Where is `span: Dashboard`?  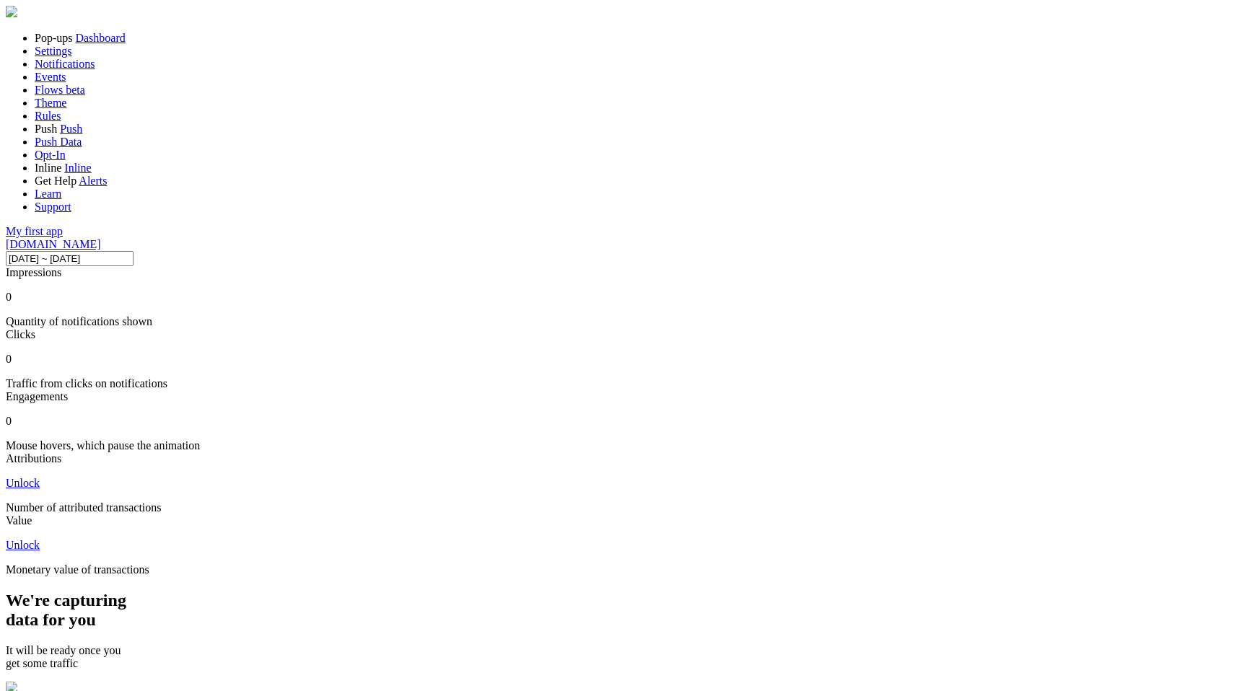
span: Dashboard is located at coordinates (100, 38).